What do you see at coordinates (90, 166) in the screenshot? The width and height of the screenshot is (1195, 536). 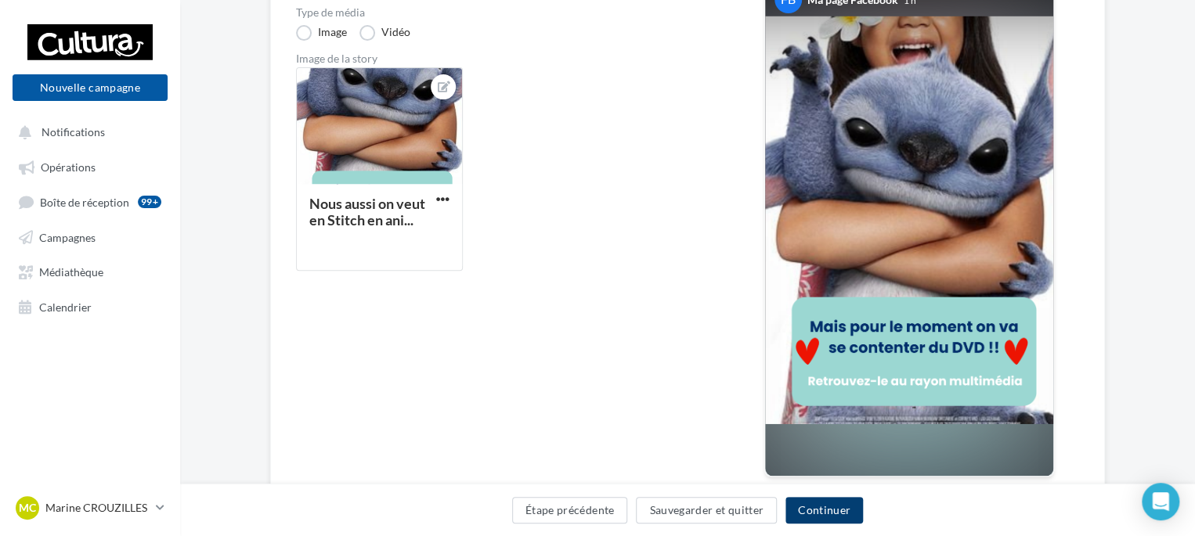 I see `a: Opérations` at bounding box center [90, 166].